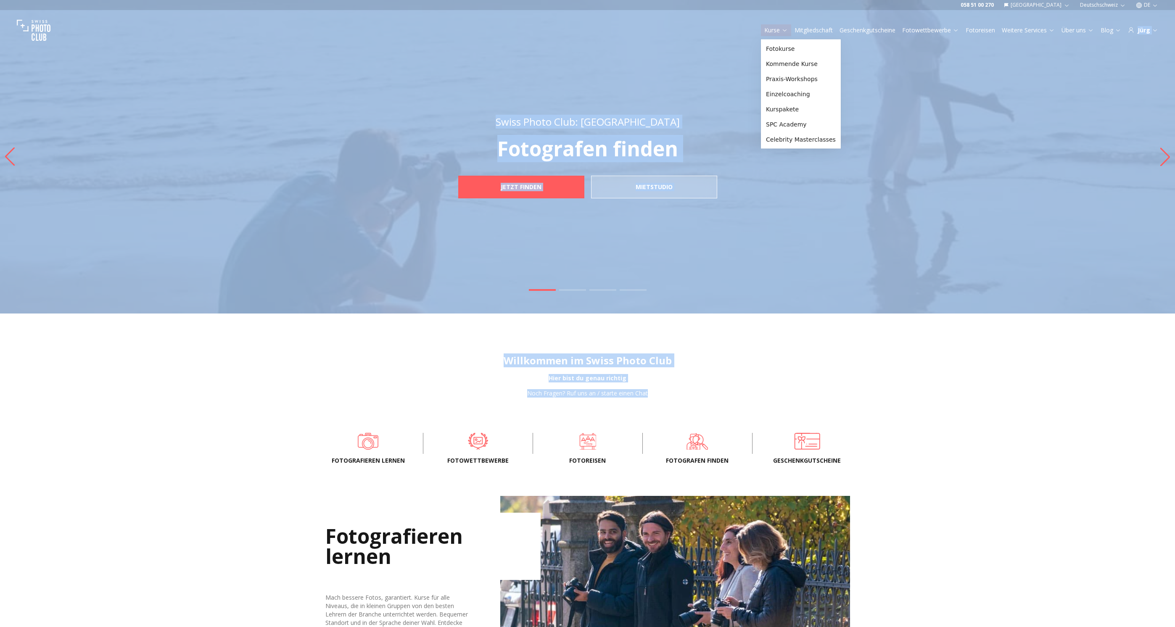 The height and width of the screenshot is (627, 1175). What do you see at coordinates (801, 79) in the screenshot?
I see `a: Praxis-Workshops` at bounding box center [801, 79].